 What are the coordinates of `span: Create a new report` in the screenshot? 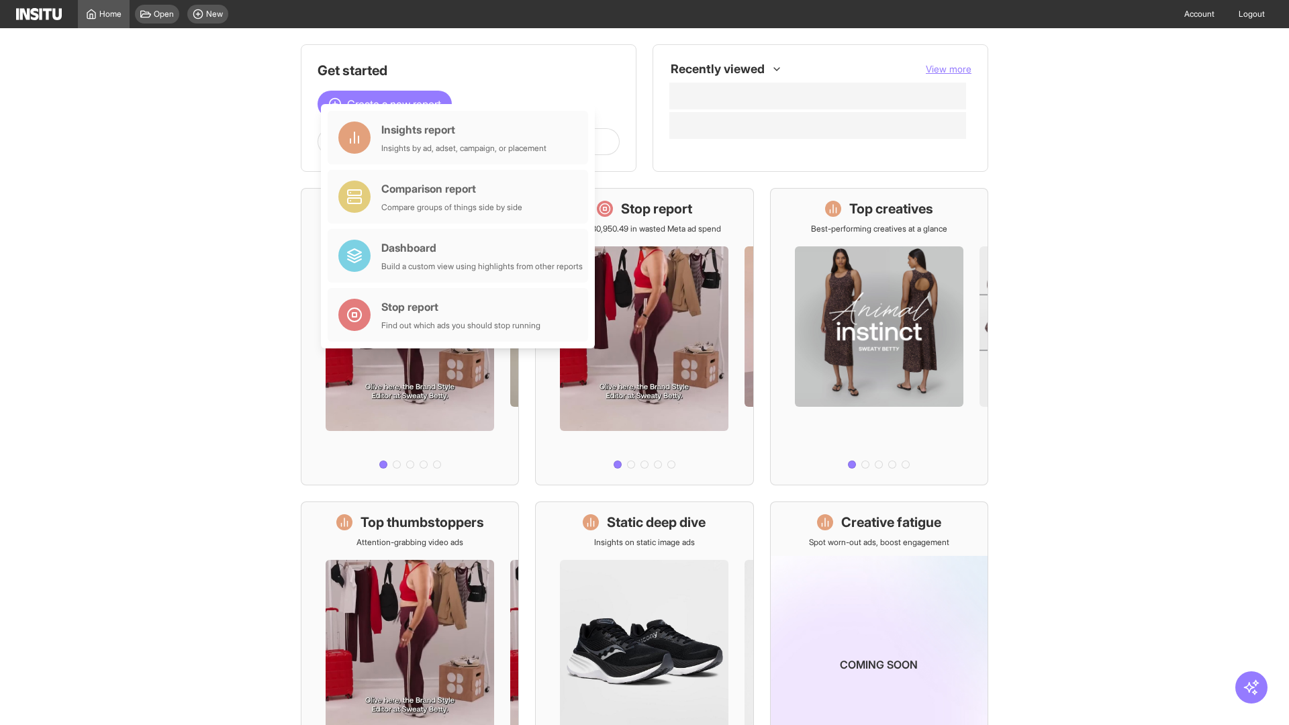 It's located at (394, 104).